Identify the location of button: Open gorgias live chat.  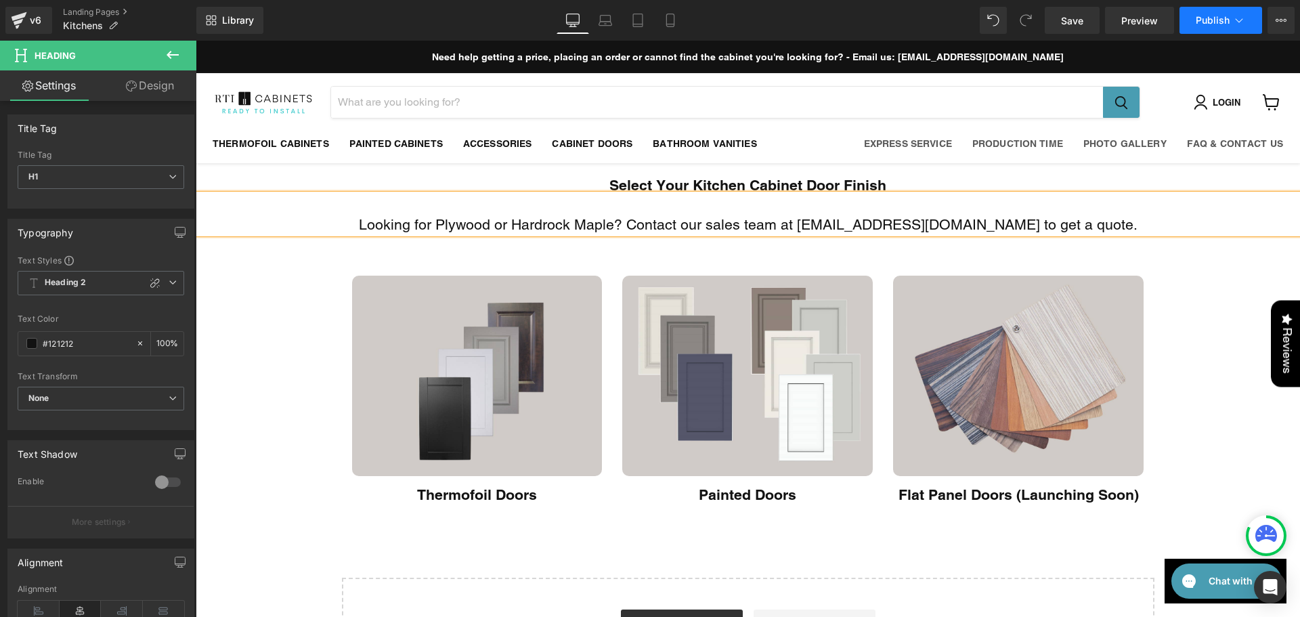
(62, 22).